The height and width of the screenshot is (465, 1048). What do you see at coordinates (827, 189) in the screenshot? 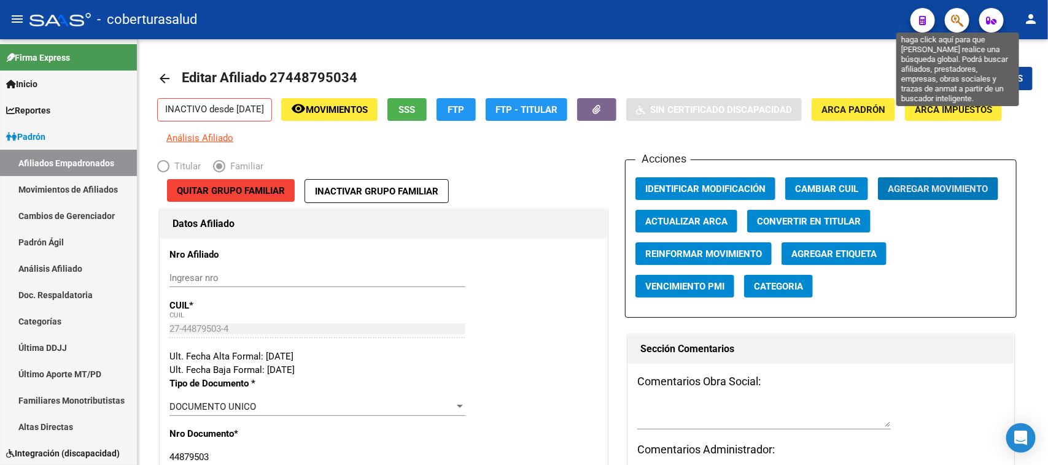
I see `span: Cambiar CUIL` at bounding box center [827, 189].